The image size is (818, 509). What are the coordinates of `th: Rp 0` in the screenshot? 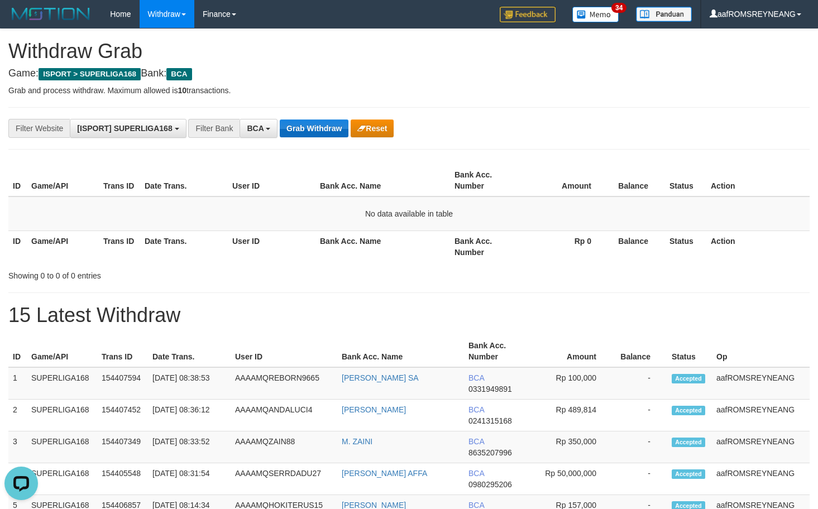 It's located at (565, 246).